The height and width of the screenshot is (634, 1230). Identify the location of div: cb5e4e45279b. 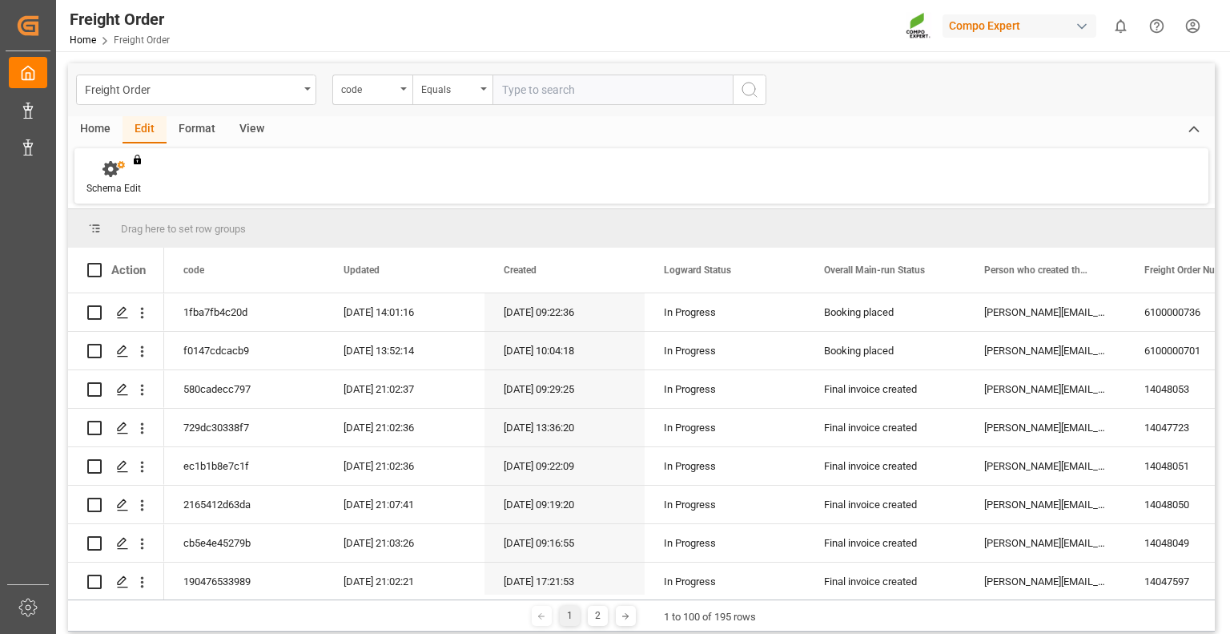
(244, 542).